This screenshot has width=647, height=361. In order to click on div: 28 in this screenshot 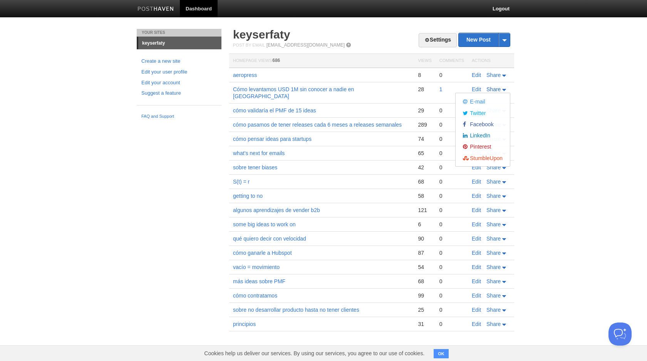, I will do `click(424, 89)`.